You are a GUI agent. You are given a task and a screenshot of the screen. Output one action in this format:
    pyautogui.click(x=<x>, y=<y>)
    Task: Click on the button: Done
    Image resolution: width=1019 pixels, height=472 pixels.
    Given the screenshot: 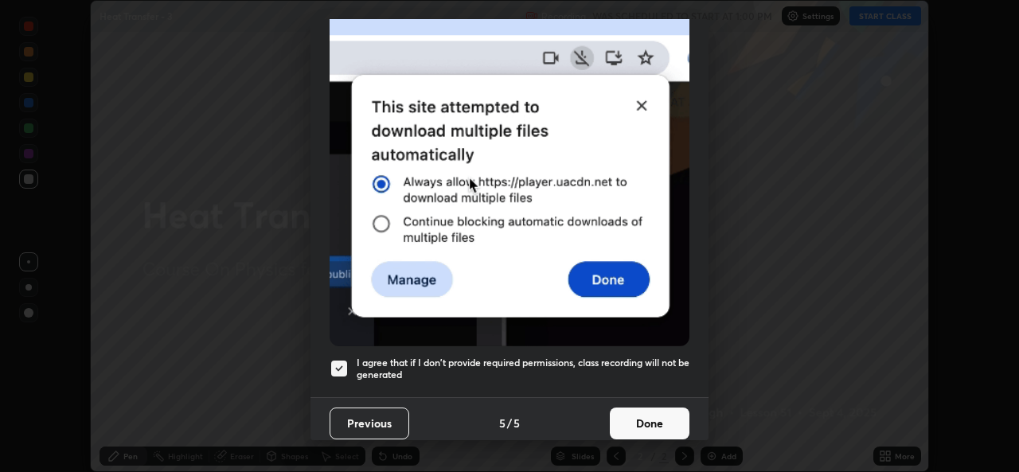 What is the action you would take?
    pyautogui.click(x=649, y=423)
    